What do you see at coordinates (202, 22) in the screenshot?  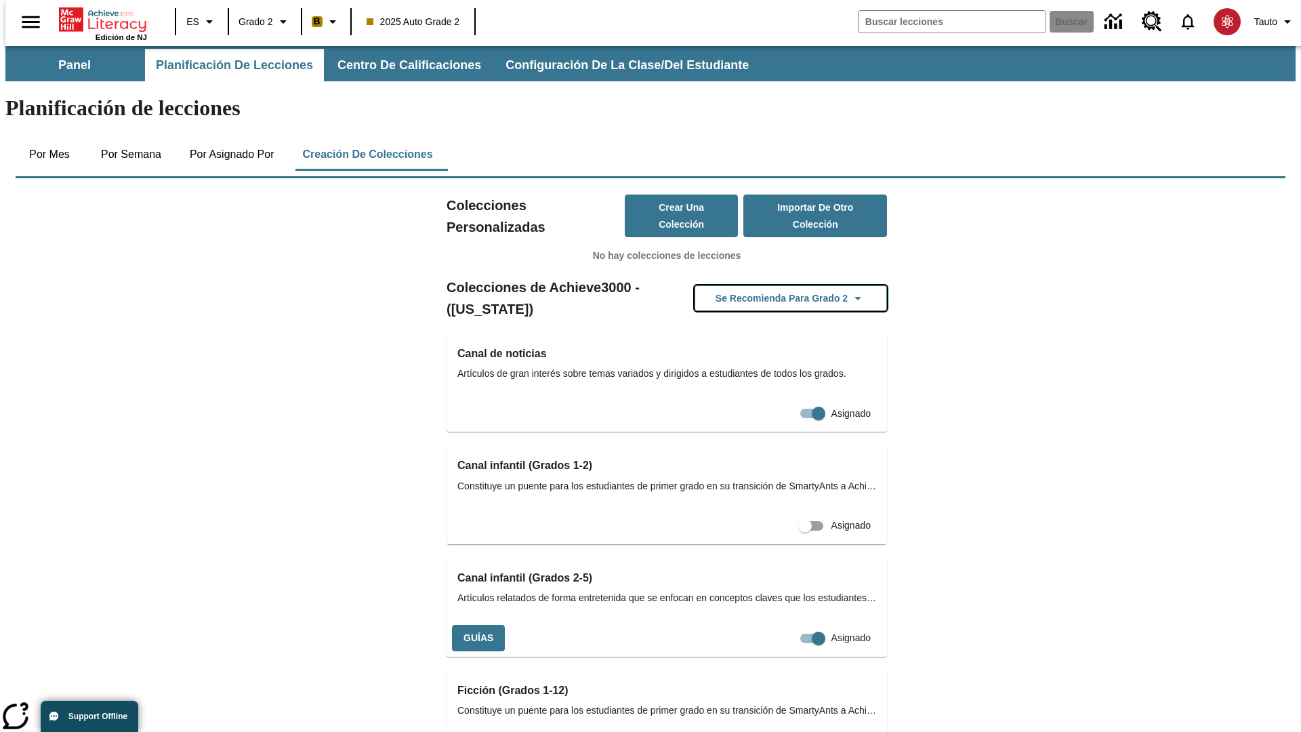 I see `button: Lenguaje: ES, Selecciona un idioma` at bounding box center [202, 22].